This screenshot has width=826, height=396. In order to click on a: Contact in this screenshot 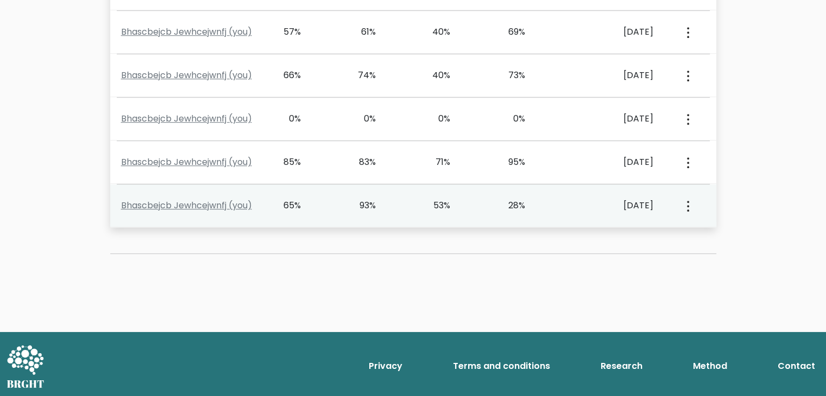, I will do `click(796, 366)`.